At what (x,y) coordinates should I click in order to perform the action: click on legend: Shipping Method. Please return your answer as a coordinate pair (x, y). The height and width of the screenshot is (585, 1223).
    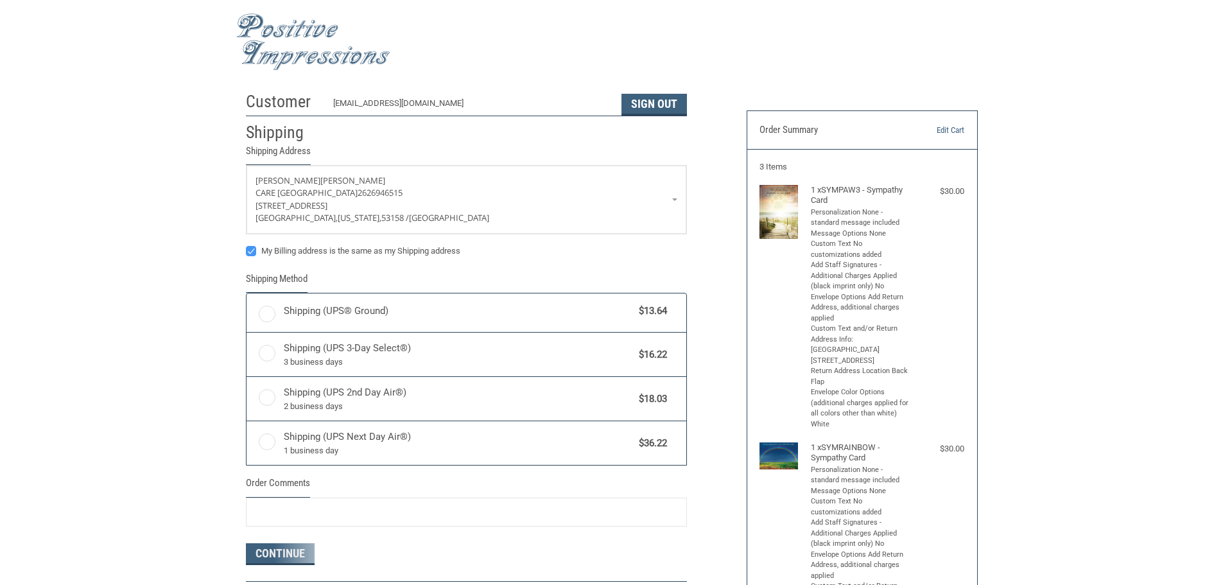
    Looking at the image, I should click on (277, 282).